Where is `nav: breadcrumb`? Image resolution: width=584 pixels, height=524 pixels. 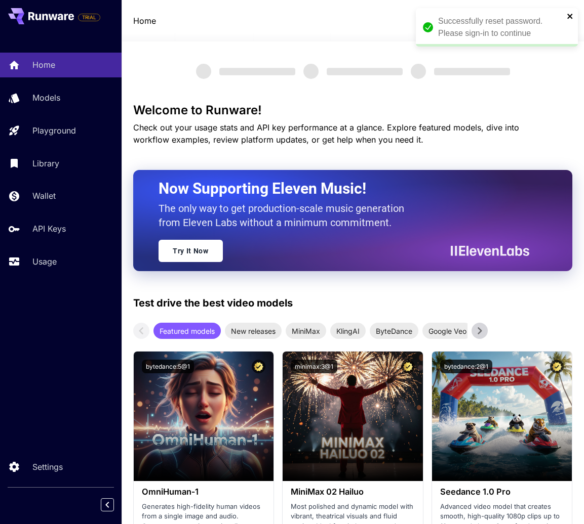 nav: breadcrumb is located at coordinates (144, 21).